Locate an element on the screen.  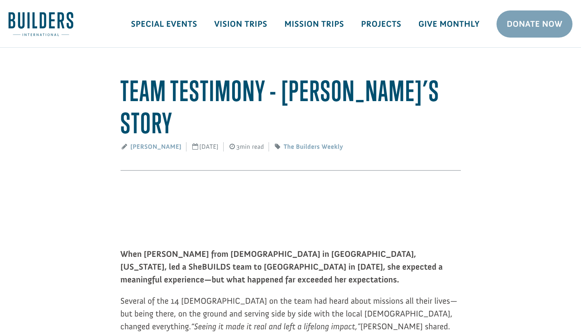
a: Projects is located at coordinates (381, 24).